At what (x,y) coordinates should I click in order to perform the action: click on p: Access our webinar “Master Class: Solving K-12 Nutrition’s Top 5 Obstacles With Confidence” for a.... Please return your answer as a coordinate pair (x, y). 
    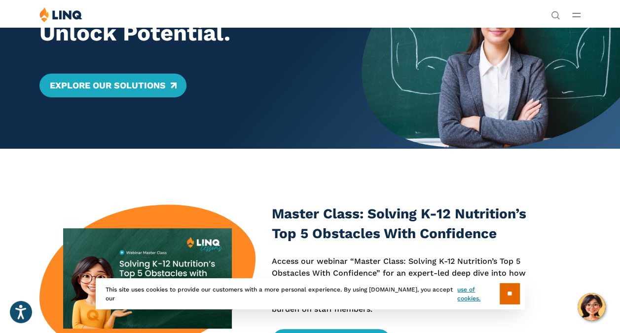
    Looking at the image, I should click on (403, 285).